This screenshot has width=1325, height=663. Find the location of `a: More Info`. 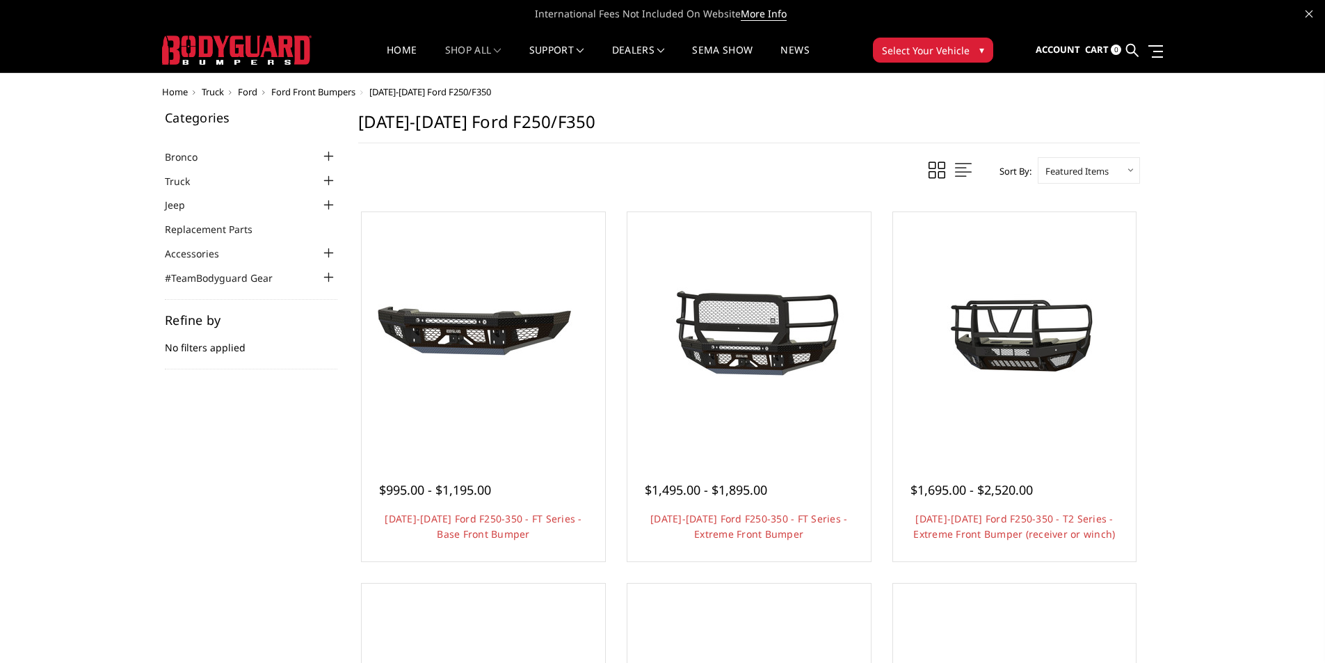

a: More Info is located at coordinates (764, 14).